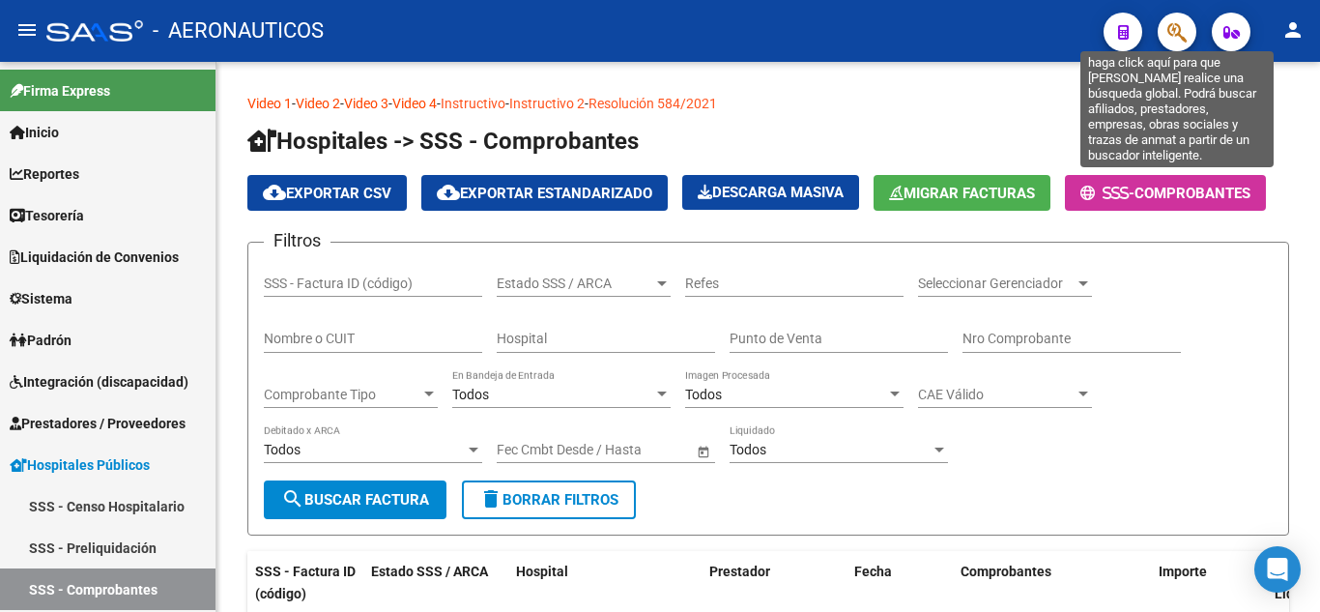 This screenshot has width=1320, height=612. Describe the element at coordinates (327, 193) in the screenshot. I see `span: Exportar CSV` at that location.